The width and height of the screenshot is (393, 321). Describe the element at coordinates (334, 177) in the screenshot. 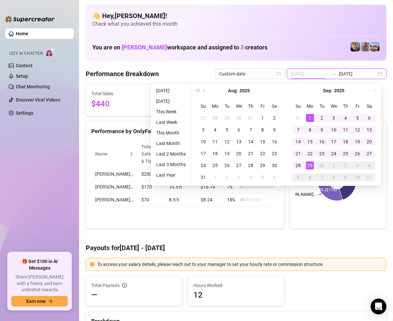

I see `td: 2025-10-08` at that location.